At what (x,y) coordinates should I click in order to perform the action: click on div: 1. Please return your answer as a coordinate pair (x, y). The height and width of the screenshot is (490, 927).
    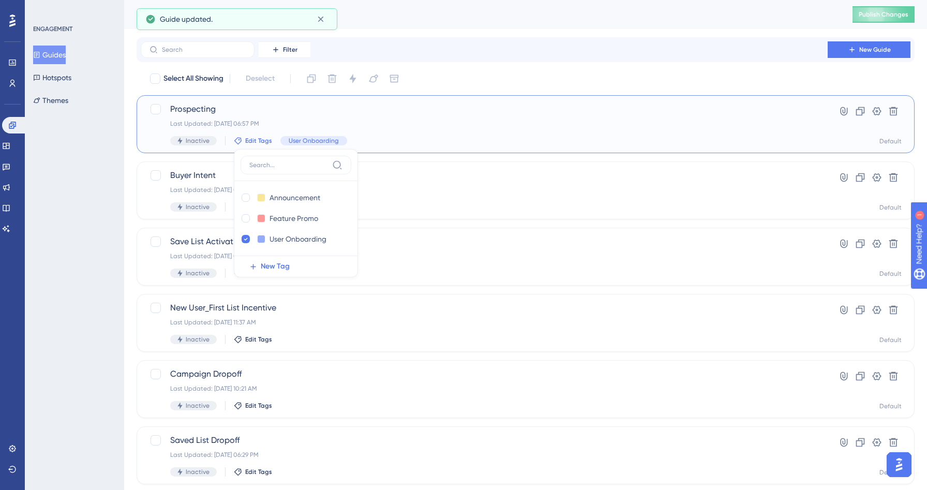
    Looking at the image, I should click on (73, 9).